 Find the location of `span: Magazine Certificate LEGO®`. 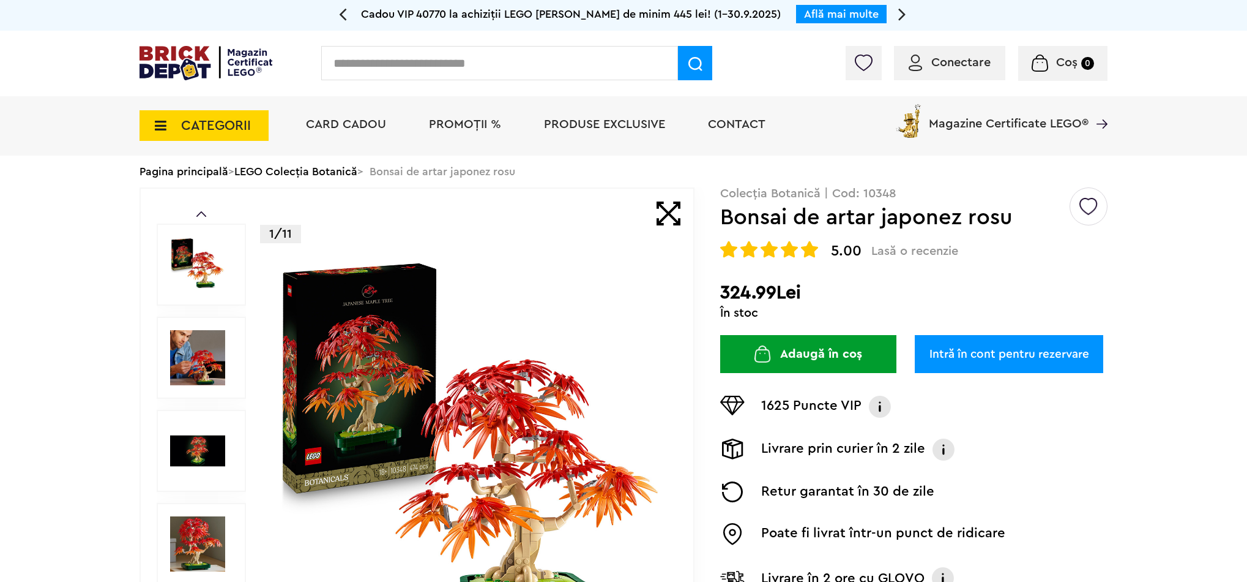

span: Magazine Certificate LEGO® is located at coordinates (1009, 116).